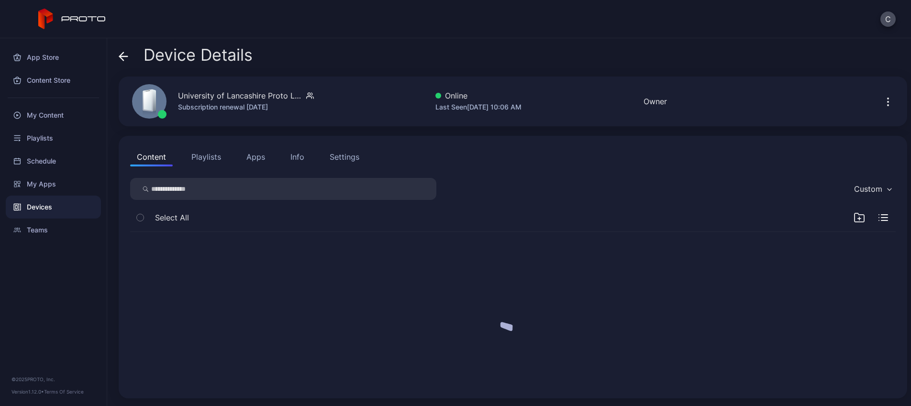 This screenshot has width=911, height=406. I want to click on div: Owner, so click(655, 101).